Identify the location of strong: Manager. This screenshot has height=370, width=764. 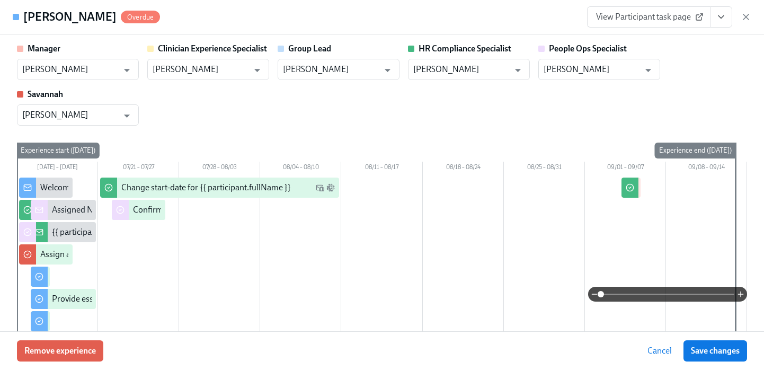
(44, 48).